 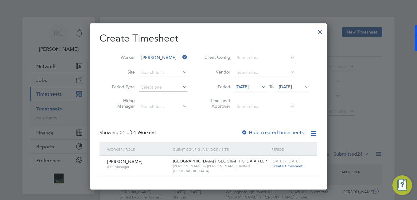 What do you see at coordinates (220, 149) in the screenshot?
I see `div: Client Config / Vendor / Site` at bounding box center [220, 149].